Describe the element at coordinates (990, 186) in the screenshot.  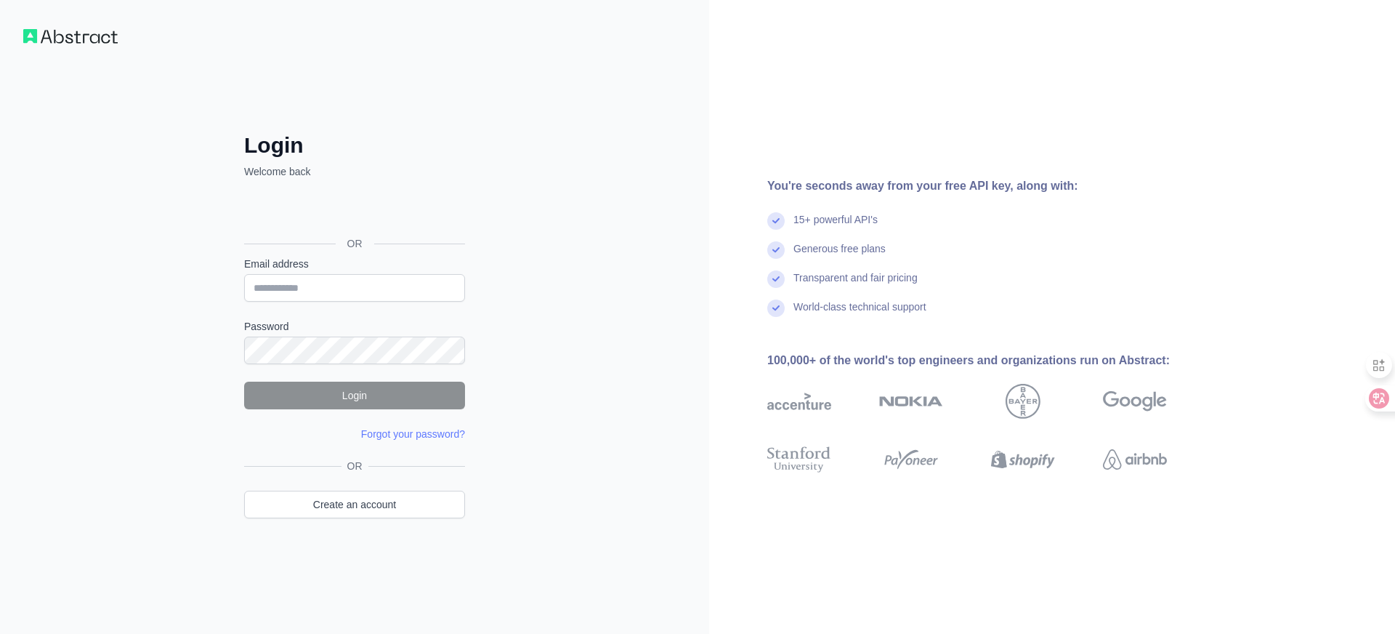
I see `div: You're seconds away from your free API key, along with:` at that location.